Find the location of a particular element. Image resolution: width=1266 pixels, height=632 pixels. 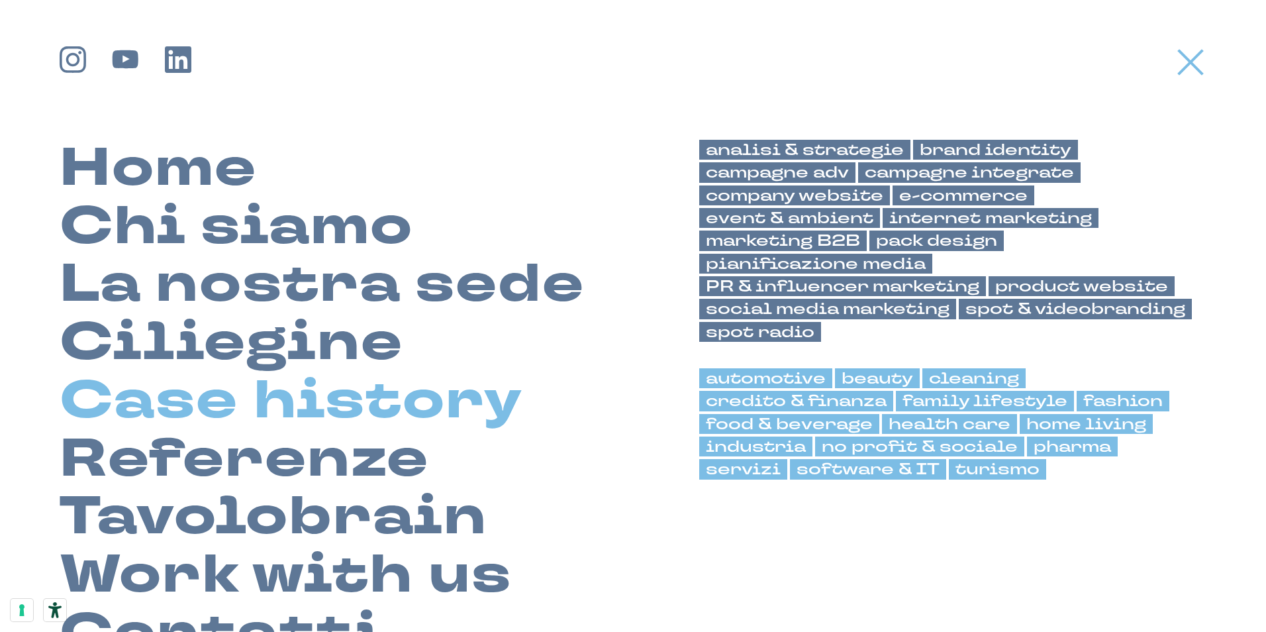

button: Le tue preferenze relative al consenso per le tecnologie di tracciamento is located at coordinates (22, 610).